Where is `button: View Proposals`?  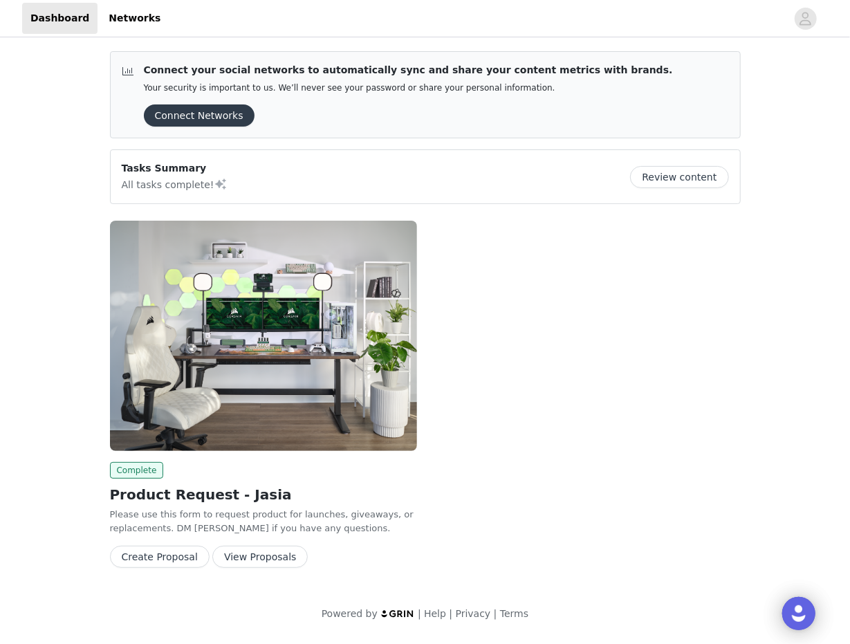 button: View Proposals is located at coordinates (260, 557).